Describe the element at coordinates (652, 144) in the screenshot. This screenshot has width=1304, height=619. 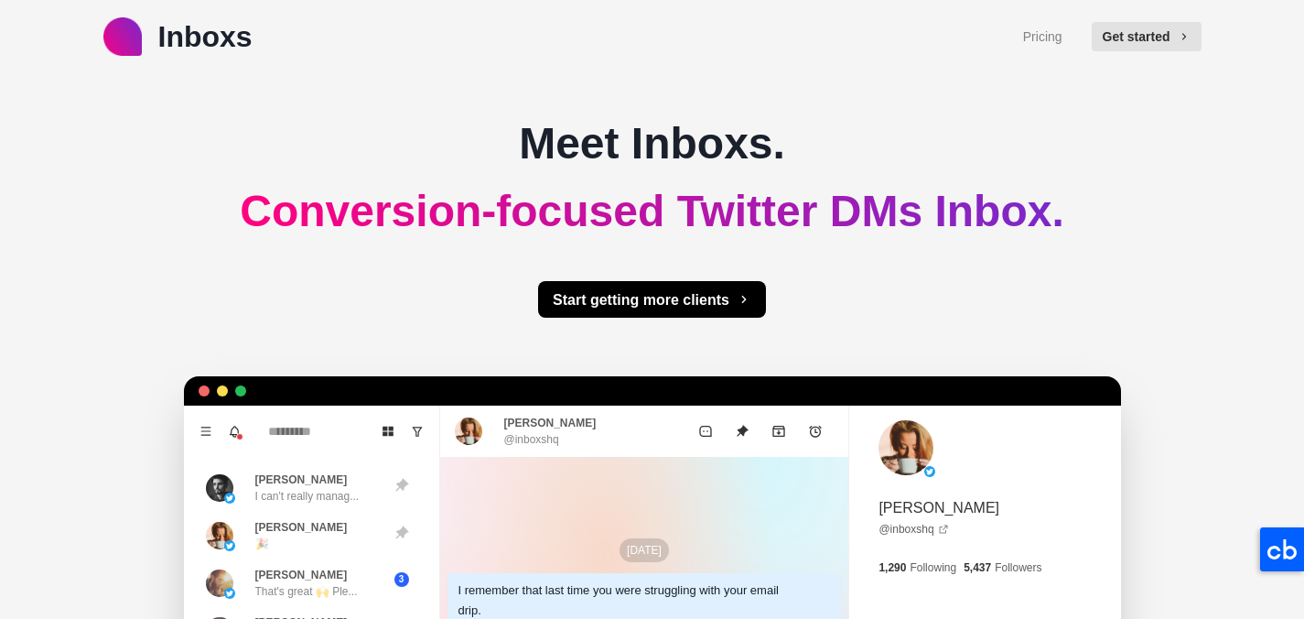
I see `h2: Meet Inboxs.` at that location.